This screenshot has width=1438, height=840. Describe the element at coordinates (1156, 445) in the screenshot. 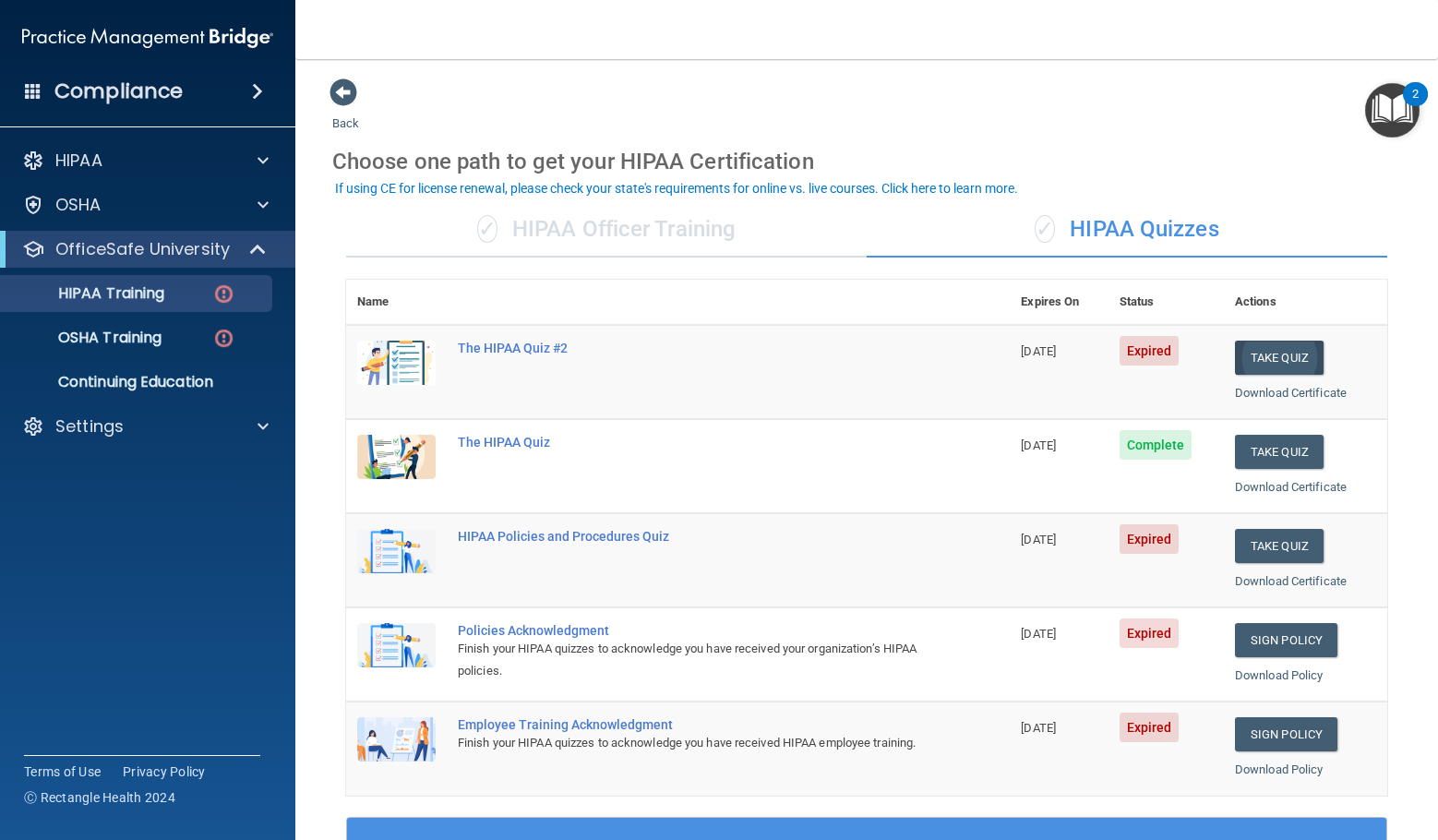

I see `span: Complete` at that location.